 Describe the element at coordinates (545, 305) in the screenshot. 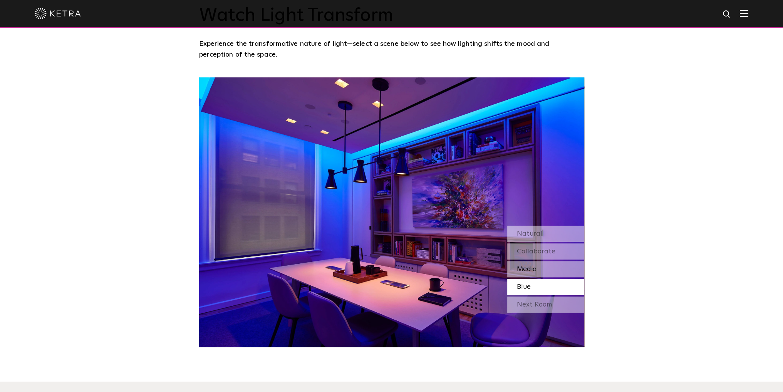

I see `div: Next Room` at that location.